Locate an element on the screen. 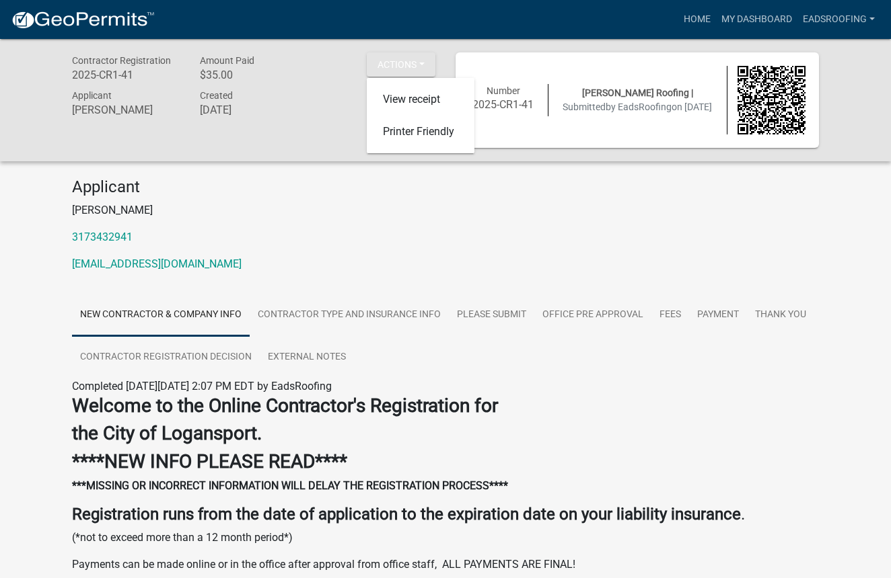 The width and height of the screenshot is (891, 578). strong: Welcome to the Online Contractor's Registration for is located at coordinates (285, 406).